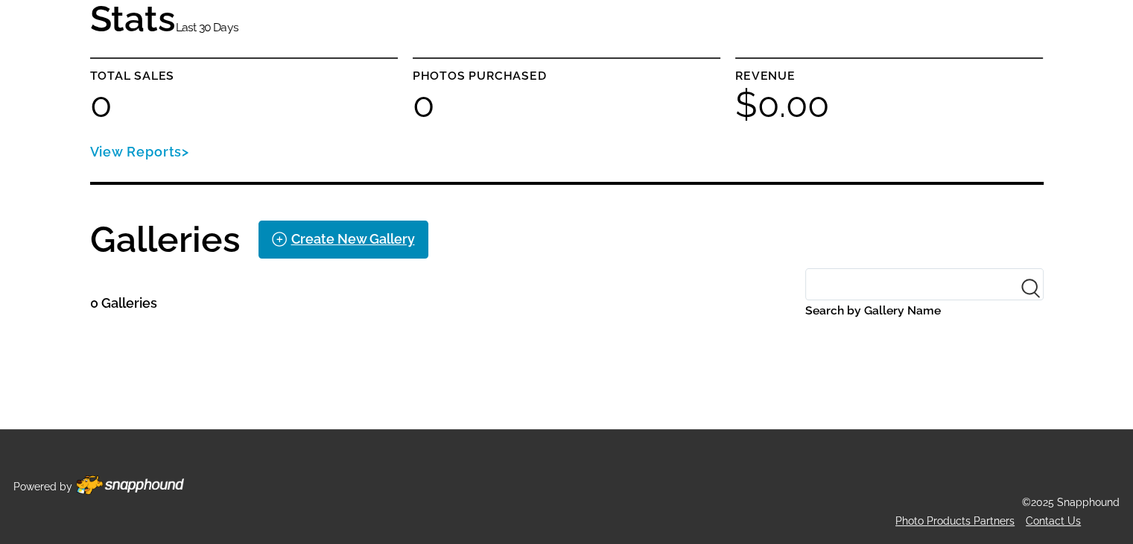 Image resolution: width=1133 pixels, height=544 pixels. What do you see at coordinates (140, 151) in the screenshot?
I see `a: View Reports` at bounding box center [140, 151].